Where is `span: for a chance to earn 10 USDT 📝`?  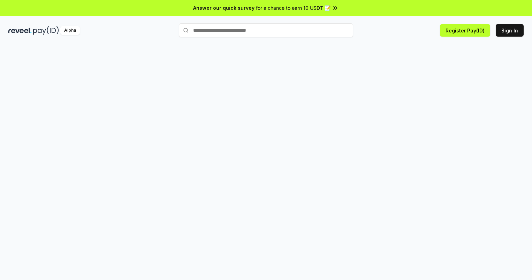
span: for a chance to earn 10 USDT 📝 is located at coordinates (293, 8).